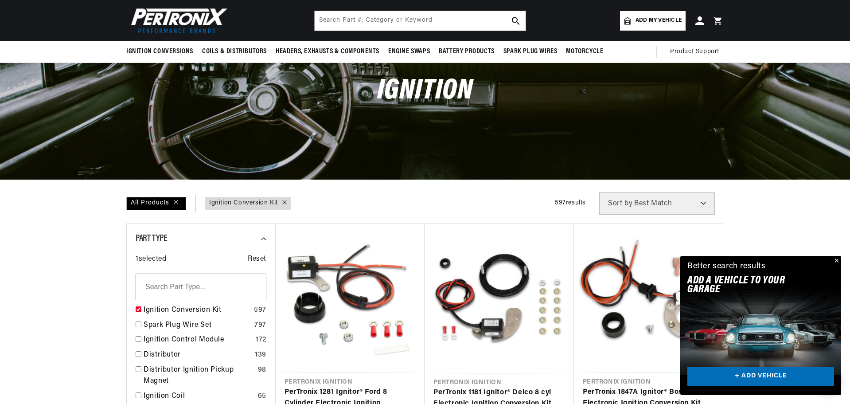  What do you see at coordinates (201, 287) in the screenshot?
I see `input: Search Part Type...` at bounding box center [201, 287].